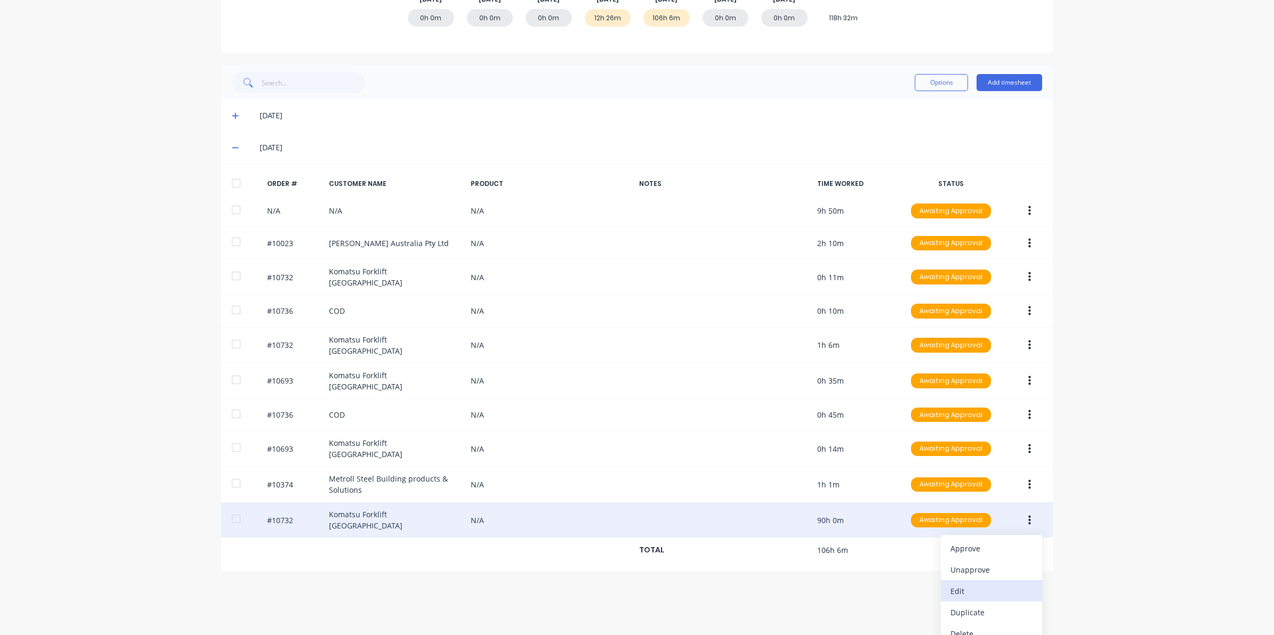  What do you see at coordinates (607, 18) in the screenshot?
I see `div: 12h 26m` at bounding box center [607, 18].